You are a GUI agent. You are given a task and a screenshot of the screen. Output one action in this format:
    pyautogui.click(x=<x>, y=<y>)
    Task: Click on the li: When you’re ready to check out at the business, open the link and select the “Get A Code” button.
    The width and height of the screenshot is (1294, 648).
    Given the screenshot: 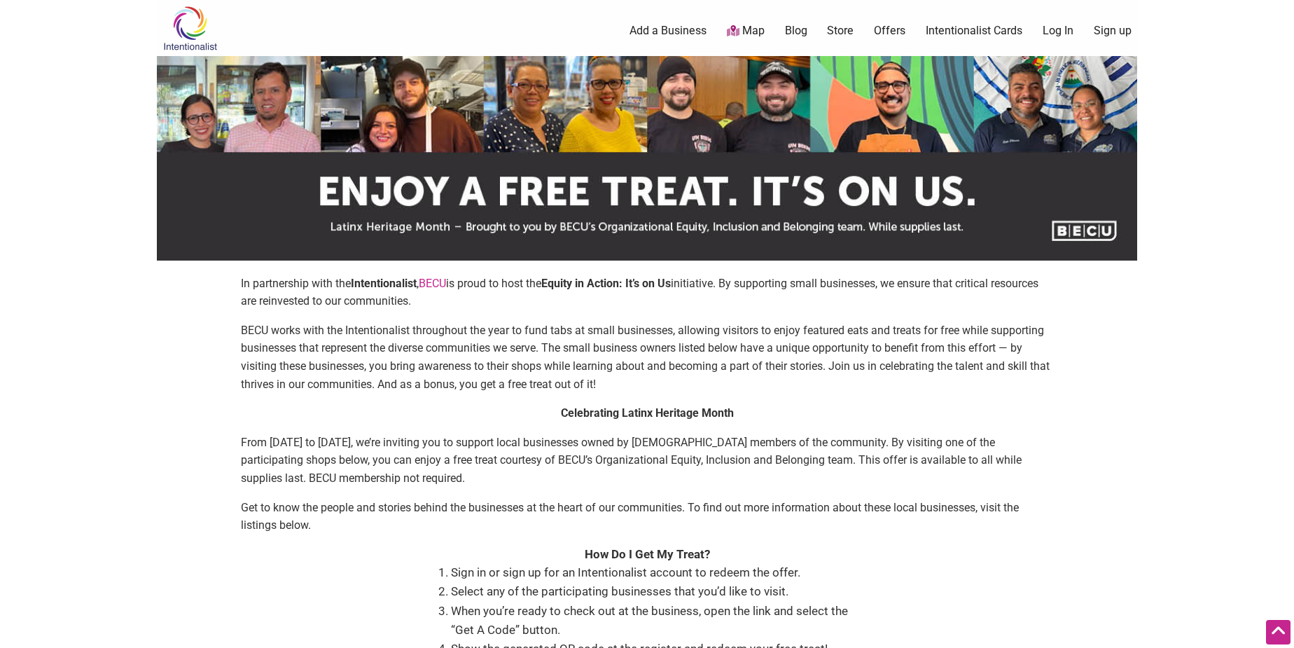 What is the action you would take?
    pyautogui.click(x=654, y=620)
    